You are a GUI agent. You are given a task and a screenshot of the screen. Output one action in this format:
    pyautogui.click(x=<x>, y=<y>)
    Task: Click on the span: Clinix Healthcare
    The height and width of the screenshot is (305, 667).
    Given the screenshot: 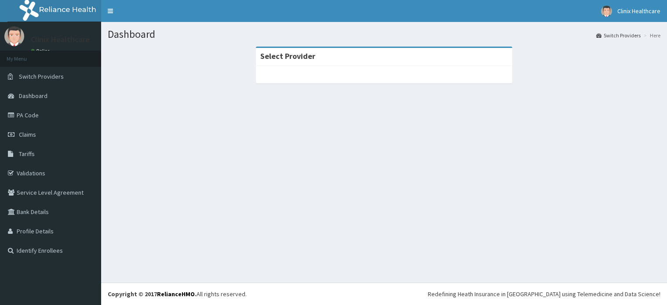 What is the action you would take?
    pyautogui.click(x=638, y=11)
    